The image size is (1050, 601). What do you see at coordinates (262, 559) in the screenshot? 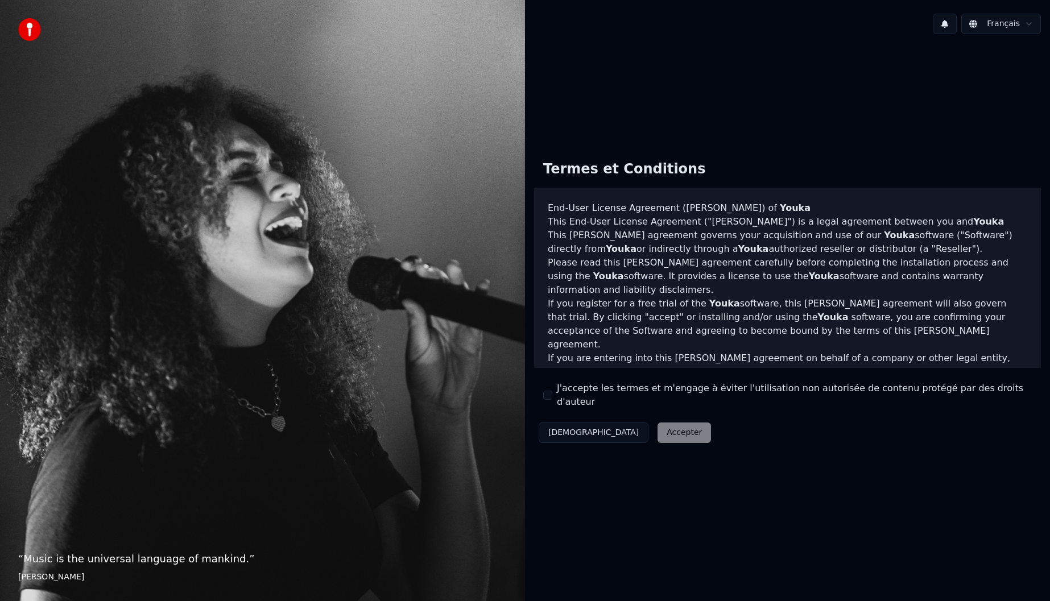
I see `p: “ Music is the universal language of mankind. ”` at bounding box center [262, 559].